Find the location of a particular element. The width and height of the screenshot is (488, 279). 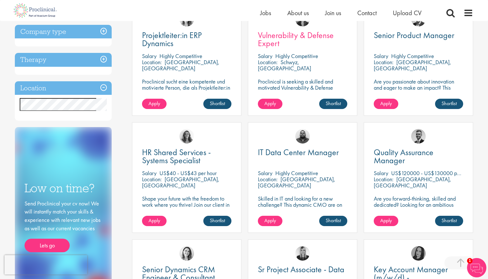

a: Vulnerability & Defense Expert is located at coordinates (303, 39).